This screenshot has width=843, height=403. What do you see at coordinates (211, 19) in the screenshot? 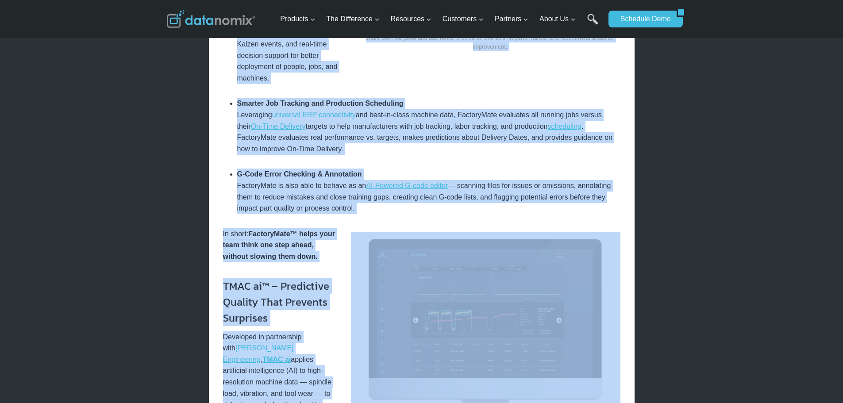
I see `img: Datanomix` at bounding box center [211, 19].